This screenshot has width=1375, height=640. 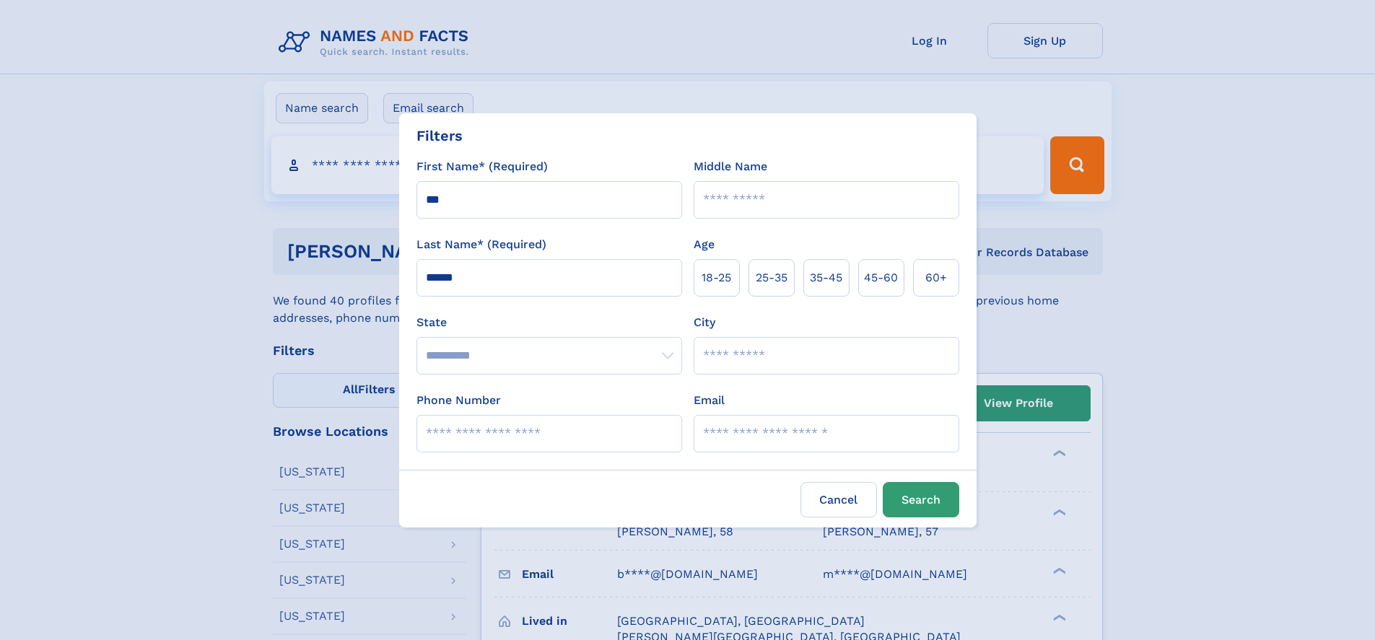 What do you see at coordinates (936, 278) in the screenshot?
I see `span: 60+` at bounding box center [936, 278].